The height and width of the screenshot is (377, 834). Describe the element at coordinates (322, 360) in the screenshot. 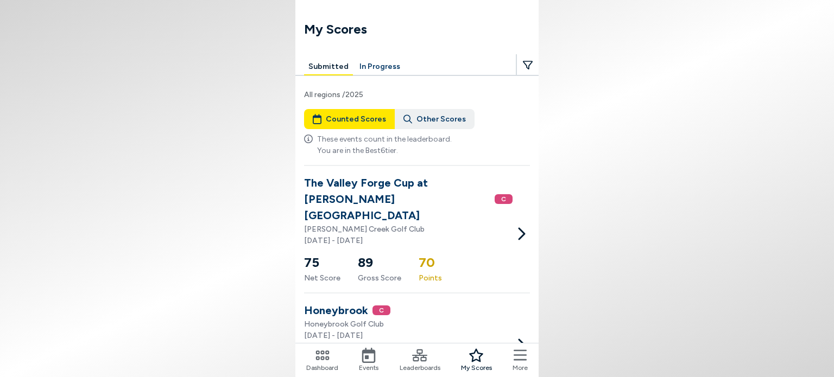

I see `a: Dashboard` at that location.